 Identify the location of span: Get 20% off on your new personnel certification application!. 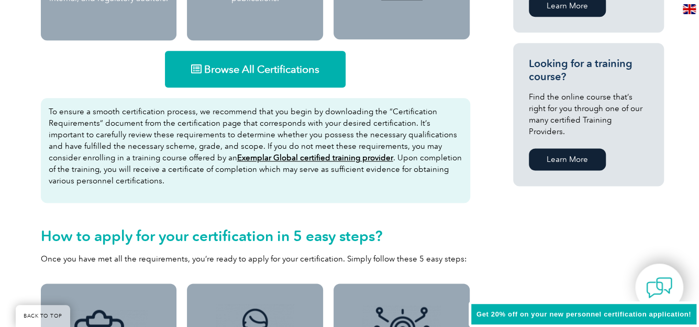
(584, 314).